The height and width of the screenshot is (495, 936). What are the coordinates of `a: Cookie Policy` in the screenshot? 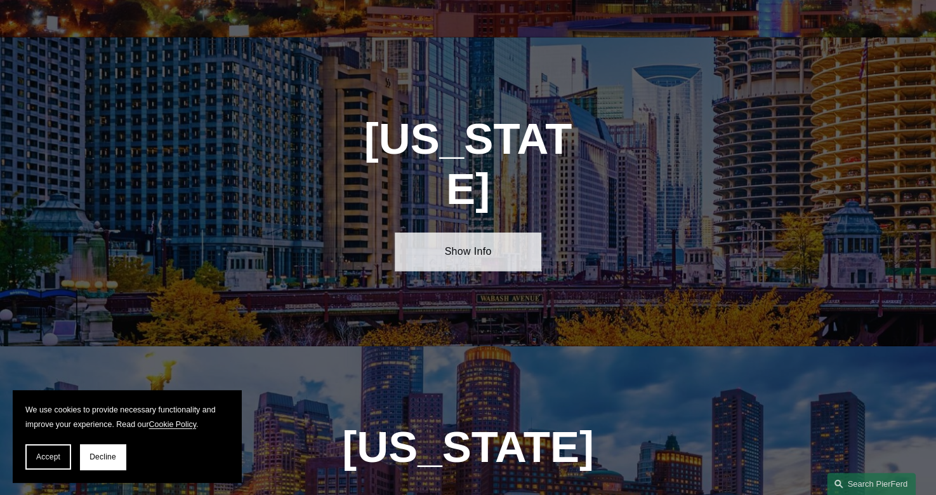 It's located at (173, 424).